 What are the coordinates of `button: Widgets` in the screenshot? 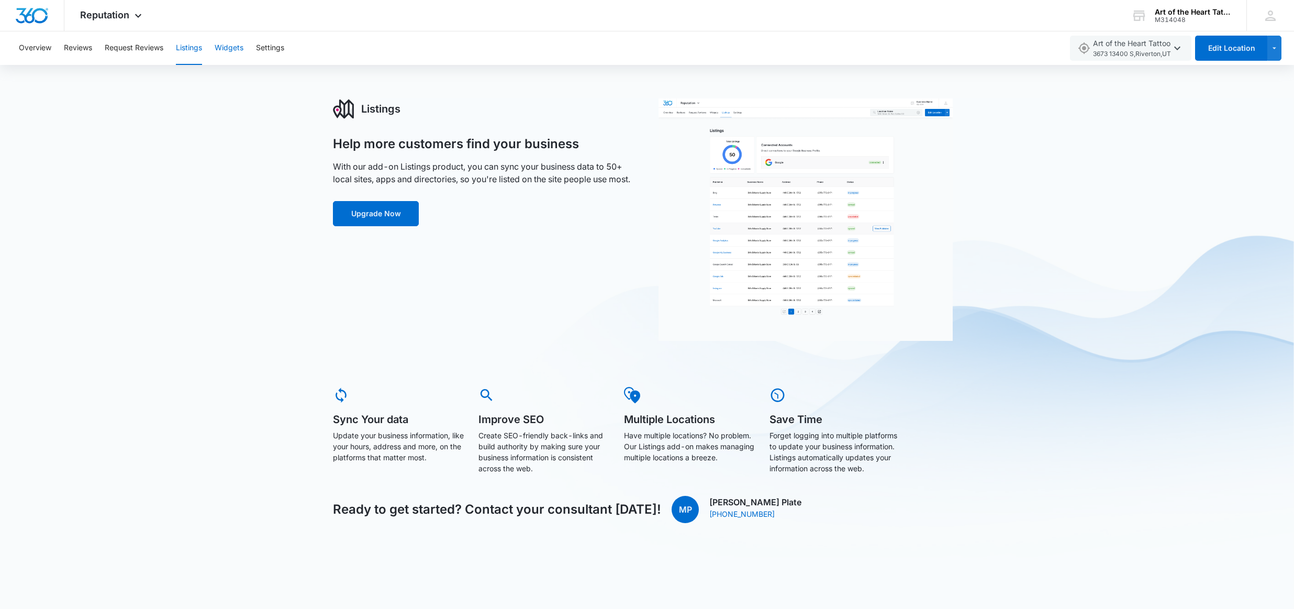 It's located at (229, 48).